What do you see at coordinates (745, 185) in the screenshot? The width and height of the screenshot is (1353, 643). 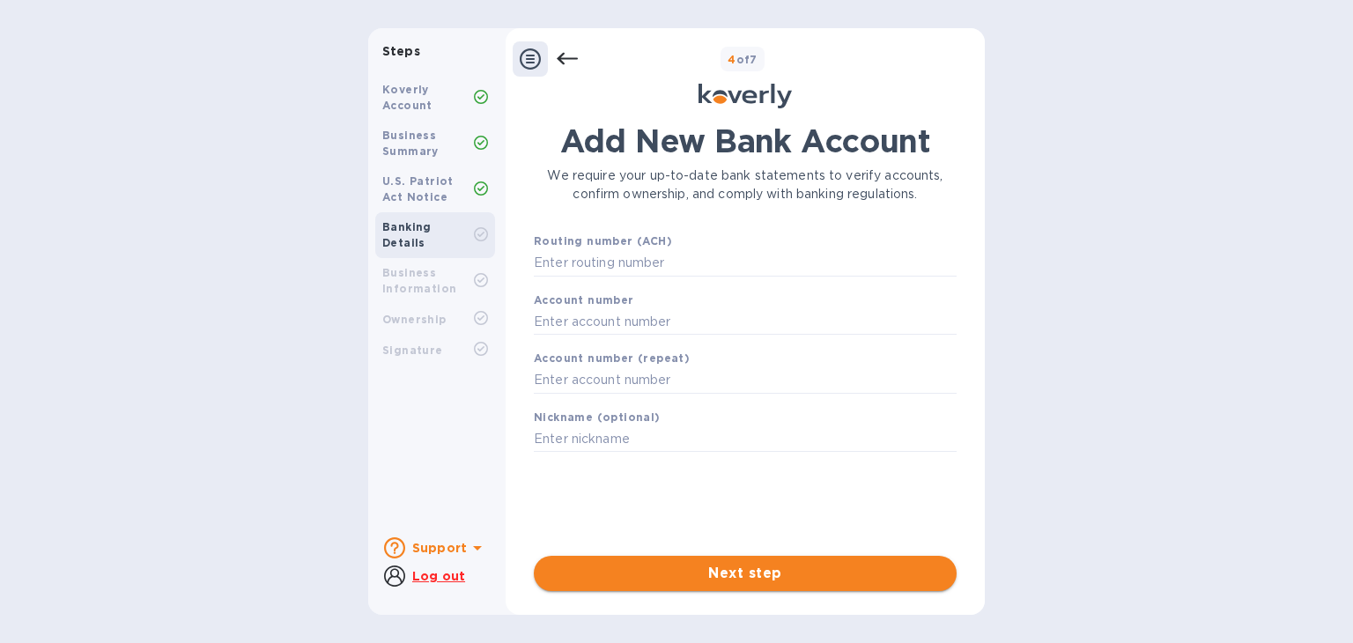 I see `p: We require your up-to-date bank statements to verify accounts, confirm ownership, and comply with...` at bounding box center [745, 185].